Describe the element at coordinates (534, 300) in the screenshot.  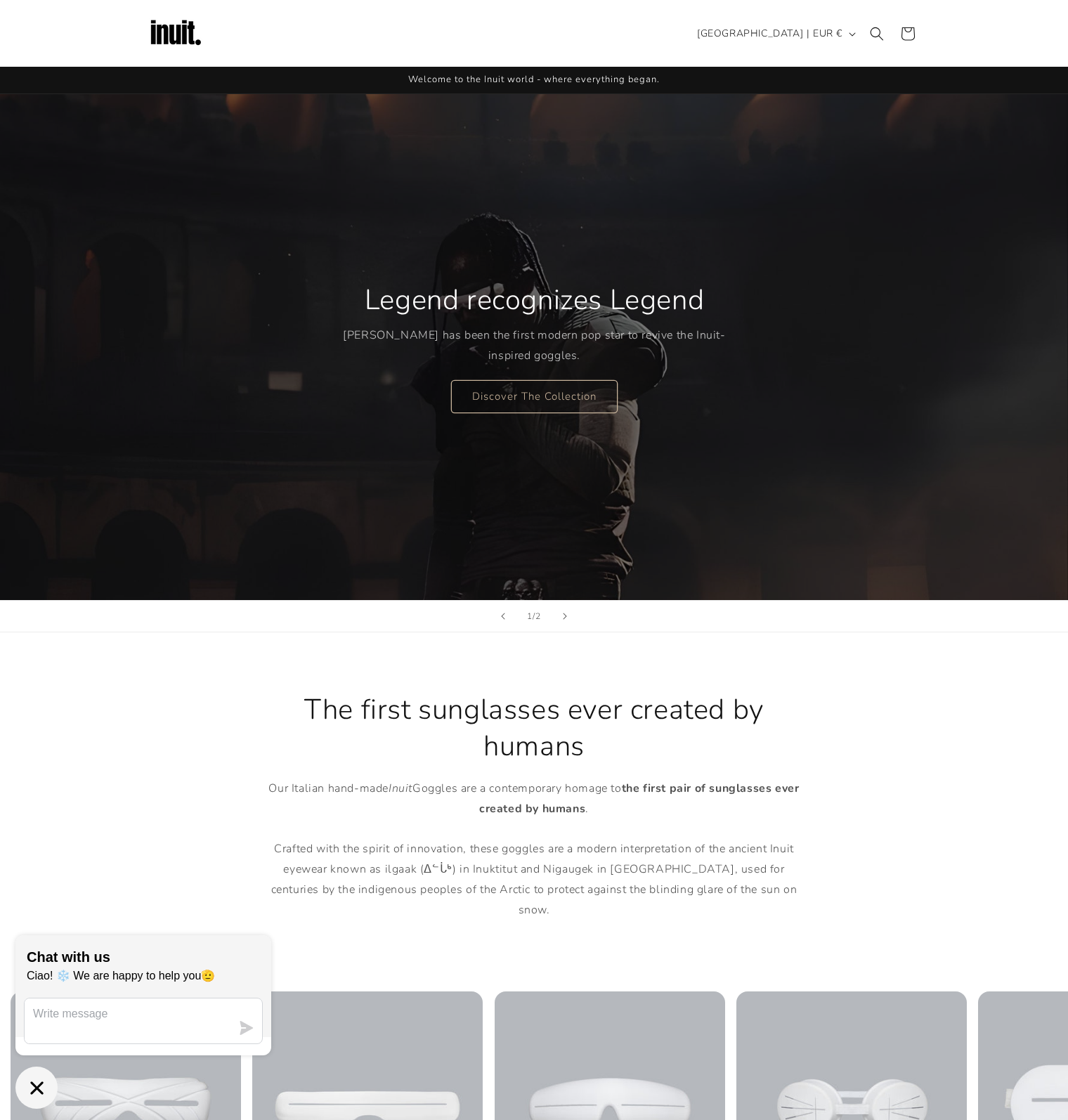
I see `h2: Legend recognizes Legend` at that location.